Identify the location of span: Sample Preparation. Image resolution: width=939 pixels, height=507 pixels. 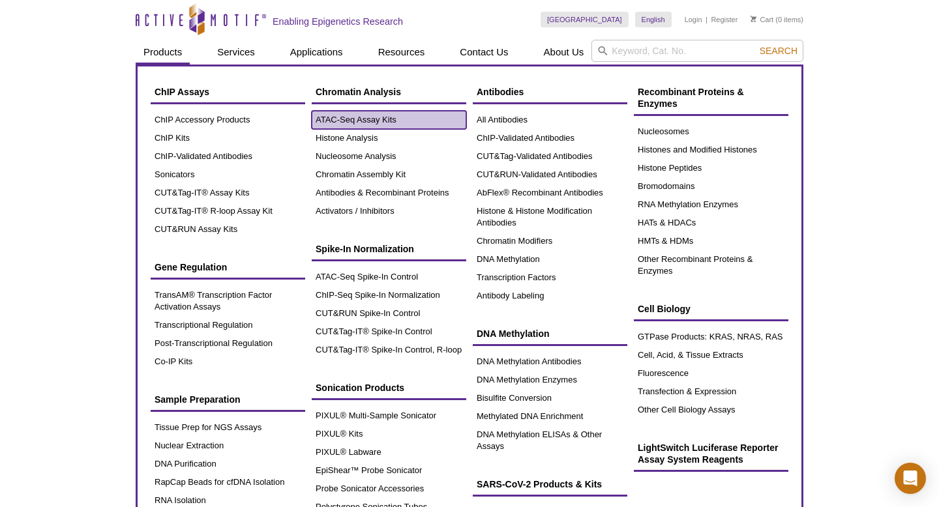
(198, 400).